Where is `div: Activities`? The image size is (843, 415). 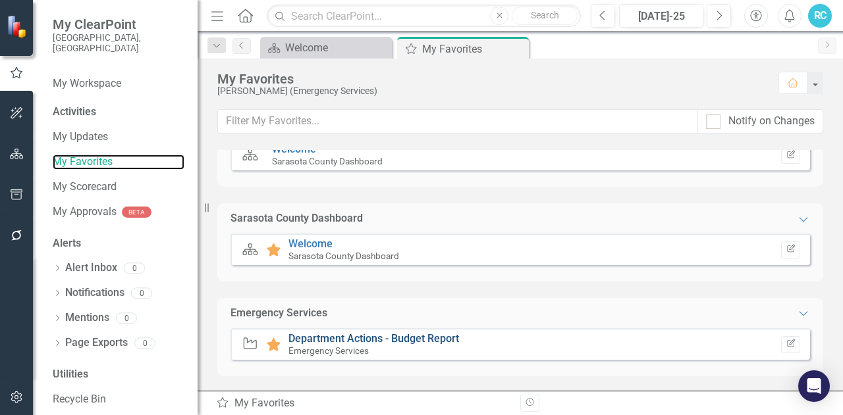
div: Activities is located at coordinates (119, 112).